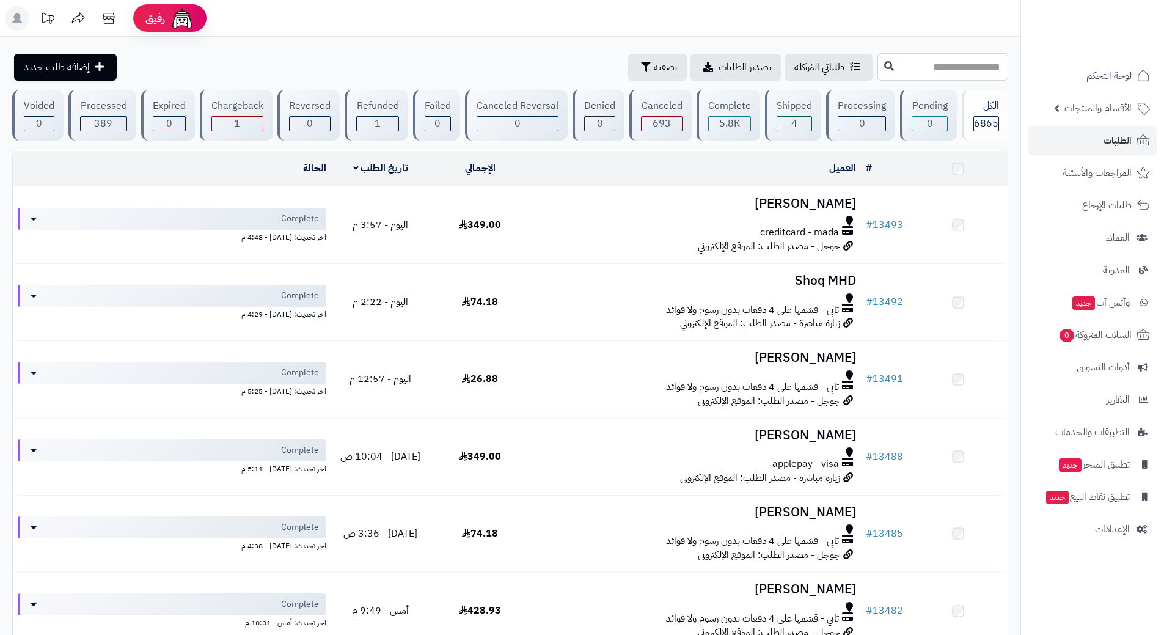 This screenshot has width=1164, height=635. I want to click on span: 6865, so click(986, 123).